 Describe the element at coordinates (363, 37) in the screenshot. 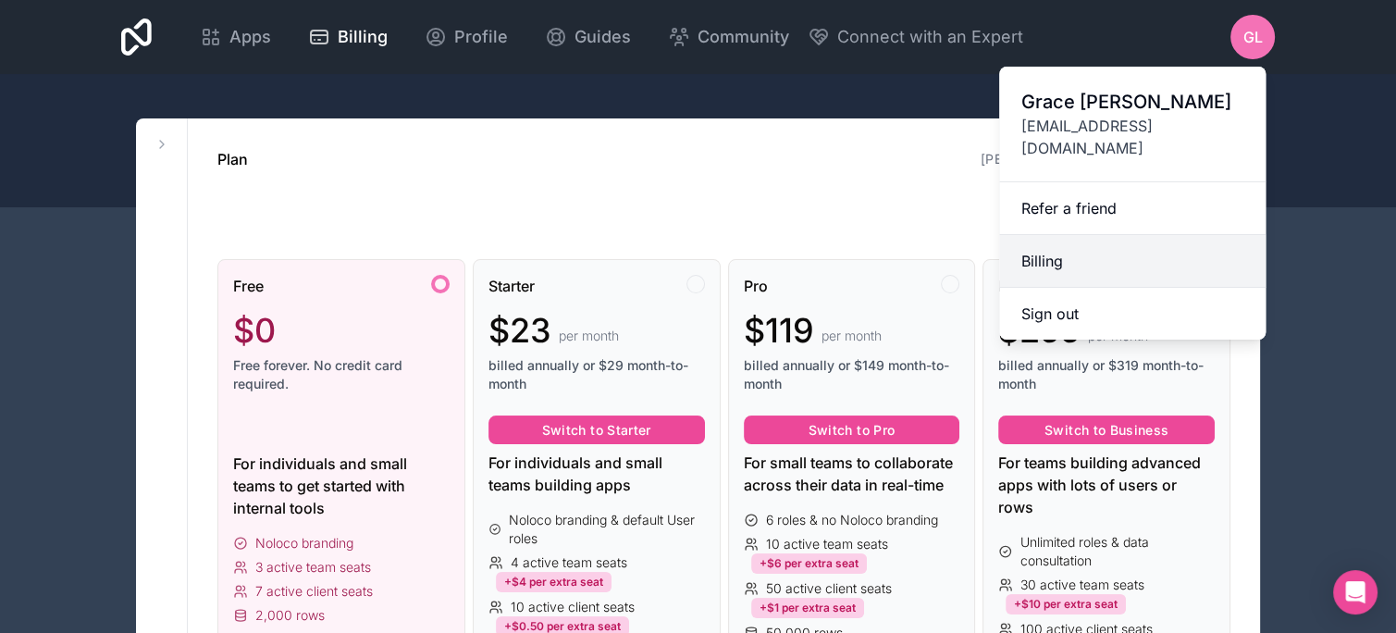

I see `span: Billing` at that location.